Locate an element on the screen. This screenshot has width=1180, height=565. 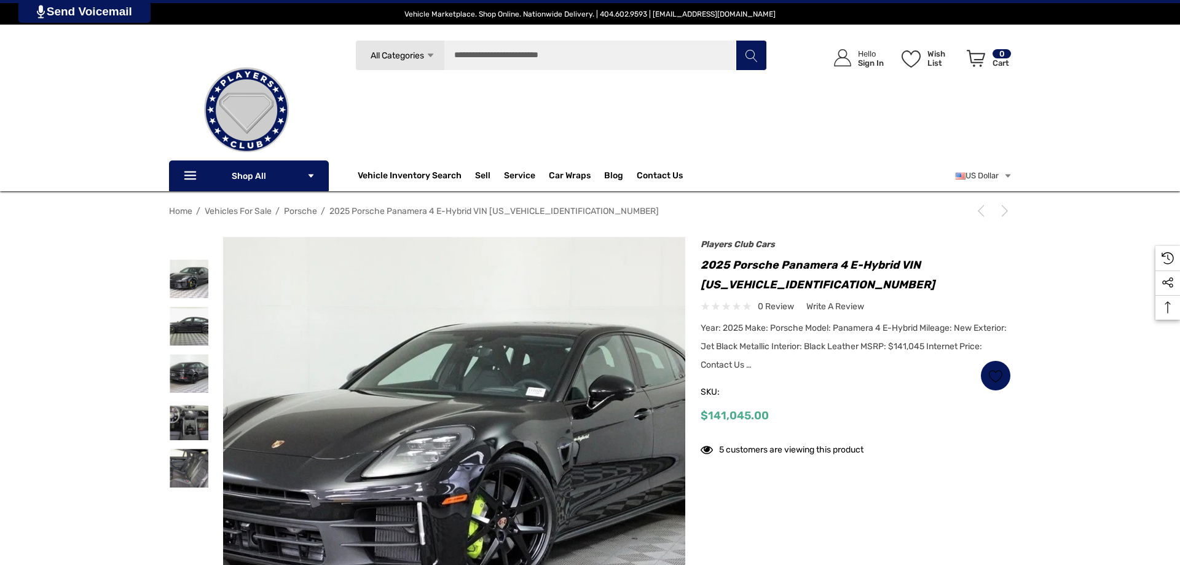
a: All Categories Icon Arrow Down Icon Arrow Up is located at coordinates (400, 55).